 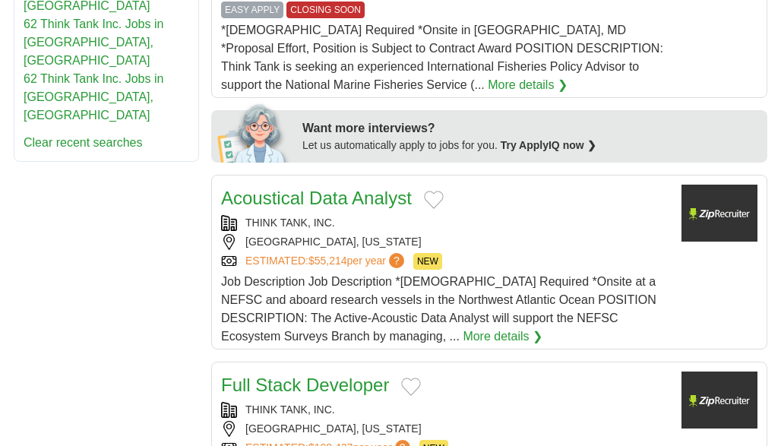 I want to click on a: Full Stack Developer, so click(x=305, y=384).